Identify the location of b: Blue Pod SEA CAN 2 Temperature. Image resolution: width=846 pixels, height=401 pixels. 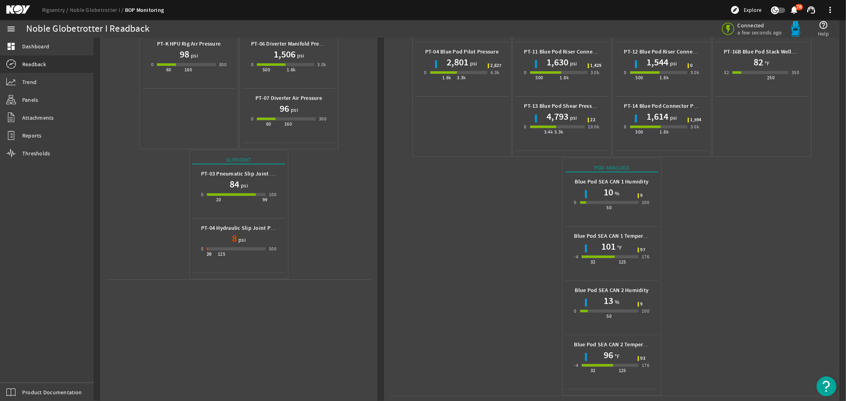
(615, 344).